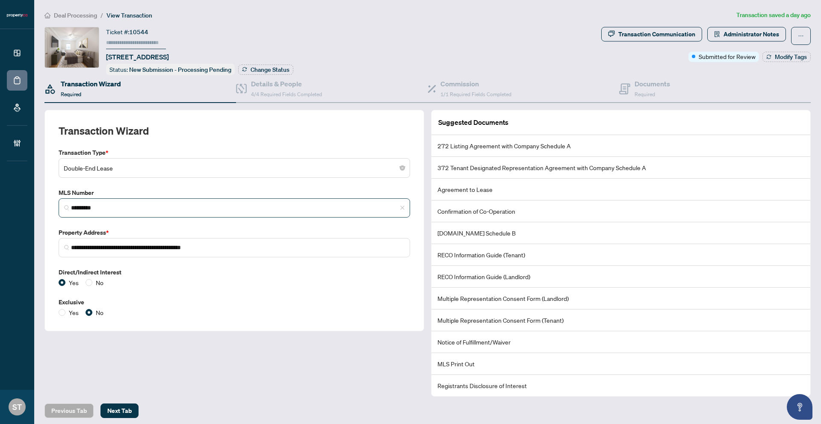  Describe the element at coordinates (129, 15) in the screenshot. I see `span: View Transaction` at that location.